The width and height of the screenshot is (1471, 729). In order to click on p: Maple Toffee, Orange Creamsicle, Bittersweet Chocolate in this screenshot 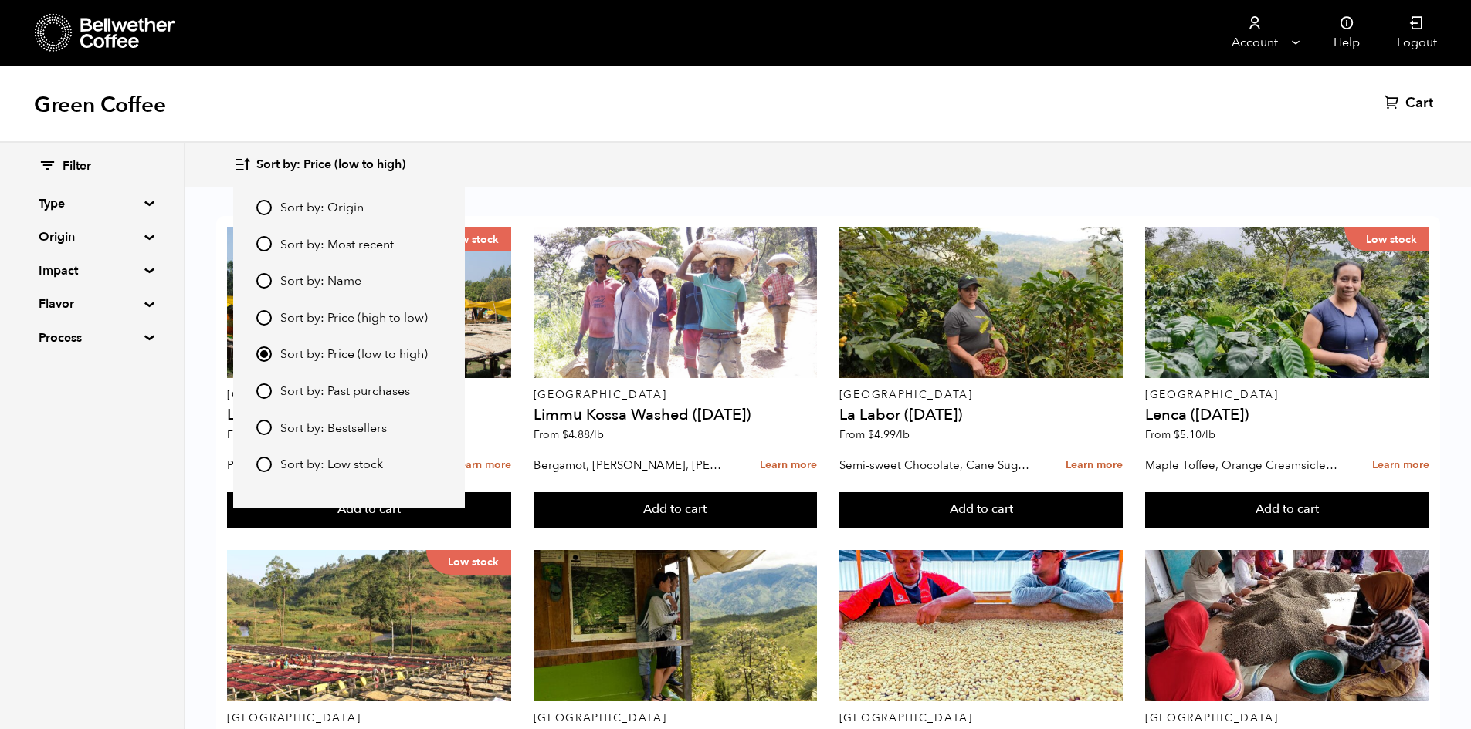, I will do `click(1241, 465)`.